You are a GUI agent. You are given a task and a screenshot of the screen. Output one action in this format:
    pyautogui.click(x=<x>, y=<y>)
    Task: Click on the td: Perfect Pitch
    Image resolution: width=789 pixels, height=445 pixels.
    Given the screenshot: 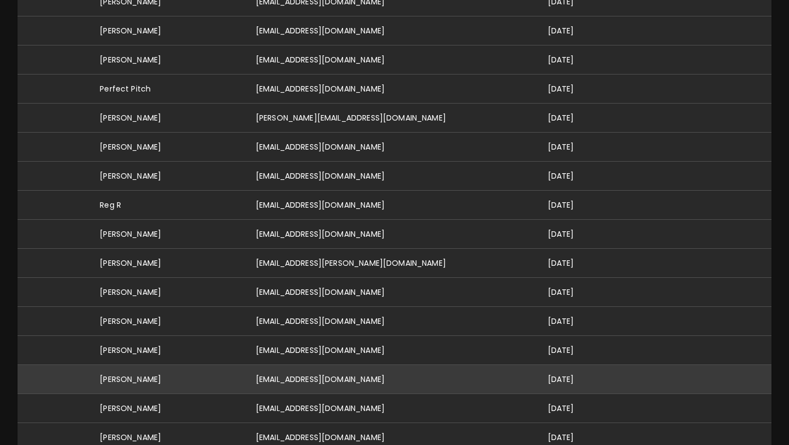 What is the action you would take?
    pyautogui.click(x=169, y=89)
    